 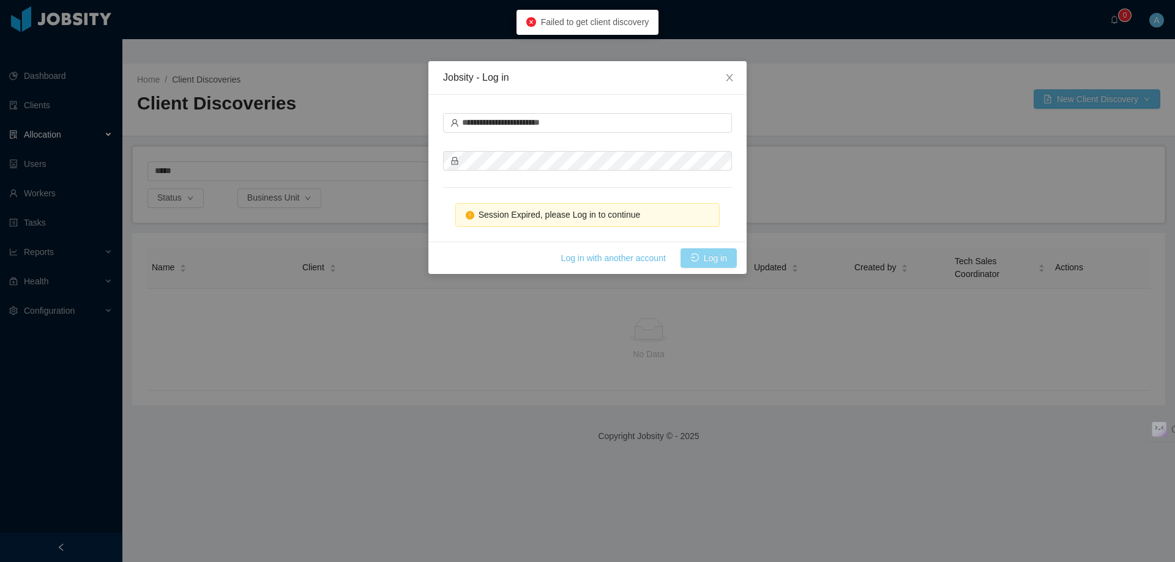 I want to click on i: icon: exclamation-circle, so click(x=470, y=215).